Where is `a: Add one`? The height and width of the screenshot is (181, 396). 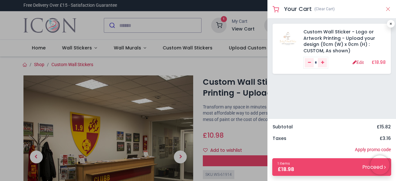
a: Add one is located at coordinates (322, 63).